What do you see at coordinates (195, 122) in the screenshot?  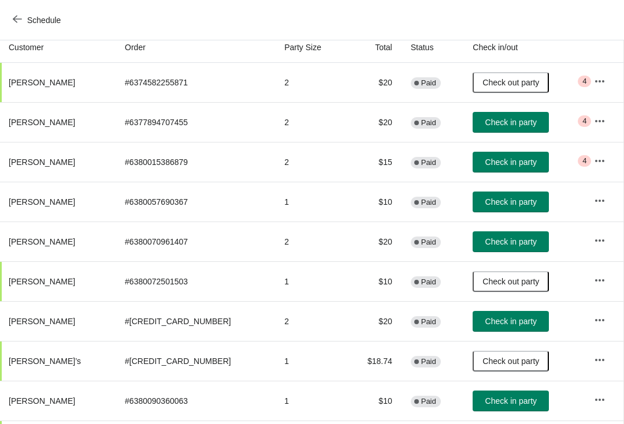 I see `td: # 6377894707455` at bounding box center [195, 122].